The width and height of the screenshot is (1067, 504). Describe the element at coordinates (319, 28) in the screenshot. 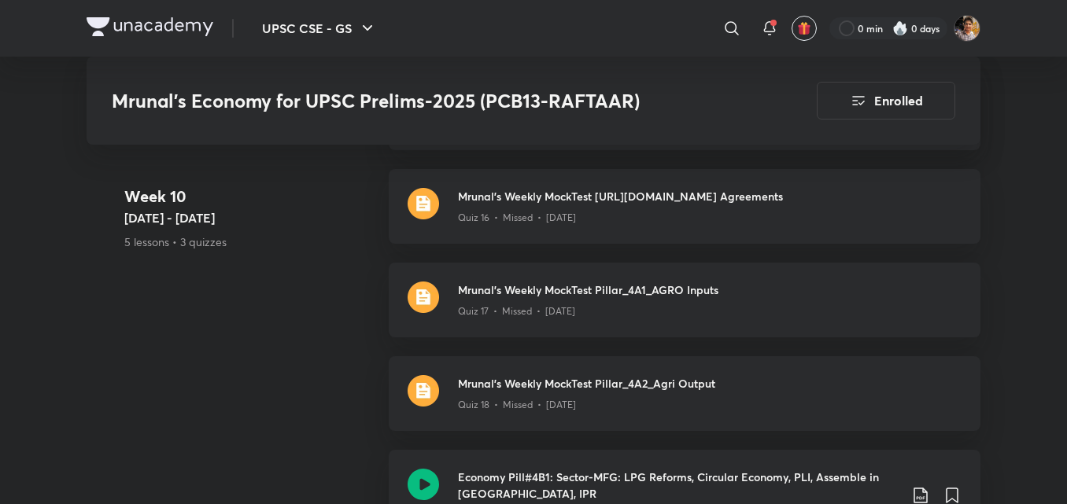

I see `button: UPSC CSE - GS` at that location.